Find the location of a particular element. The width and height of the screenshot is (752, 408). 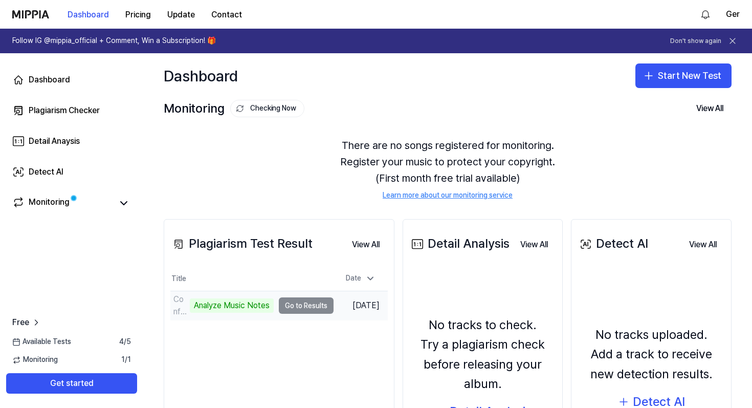

span: 1 / 1 is located at coordinates (126, 360).